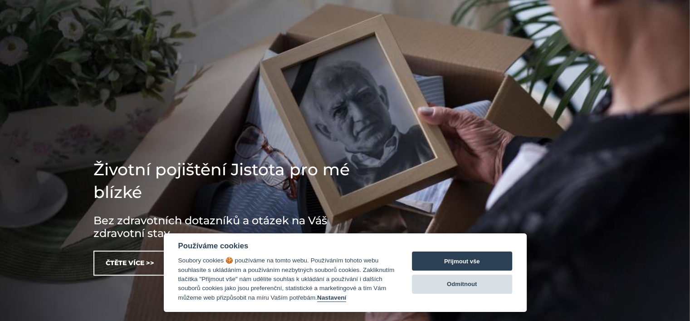  I want to click on h1: Životní pojištění Jistota pro mé blízké, so click(230, 181).